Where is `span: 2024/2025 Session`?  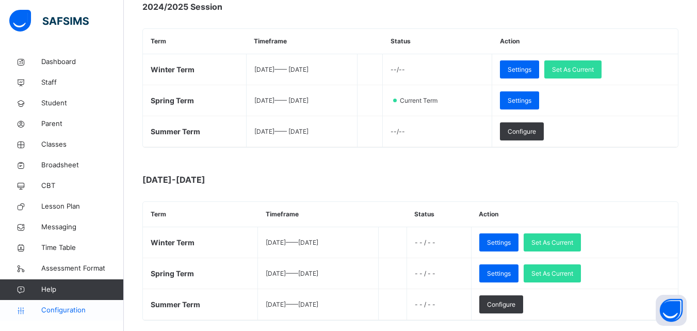 span: 2024/2025 Session is located at coordinates (182, 7).